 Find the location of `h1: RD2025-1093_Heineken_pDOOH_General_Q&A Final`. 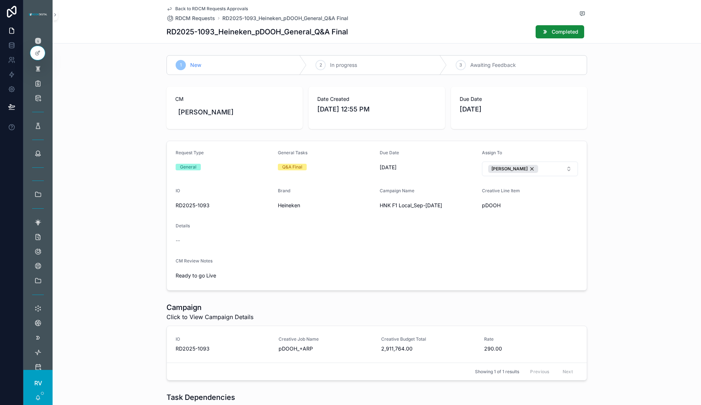

h1: RD2025-1093_Heineken_pDOOH_General_Q&A Final is located at coordinates (257, 32).